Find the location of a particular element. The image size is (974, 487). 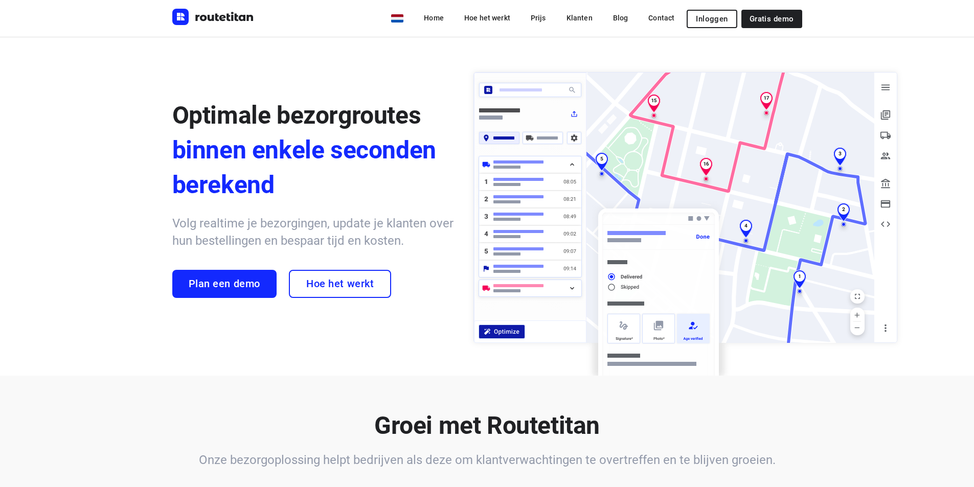

span: Hoe het werkt is located at coordinates (340, 284).